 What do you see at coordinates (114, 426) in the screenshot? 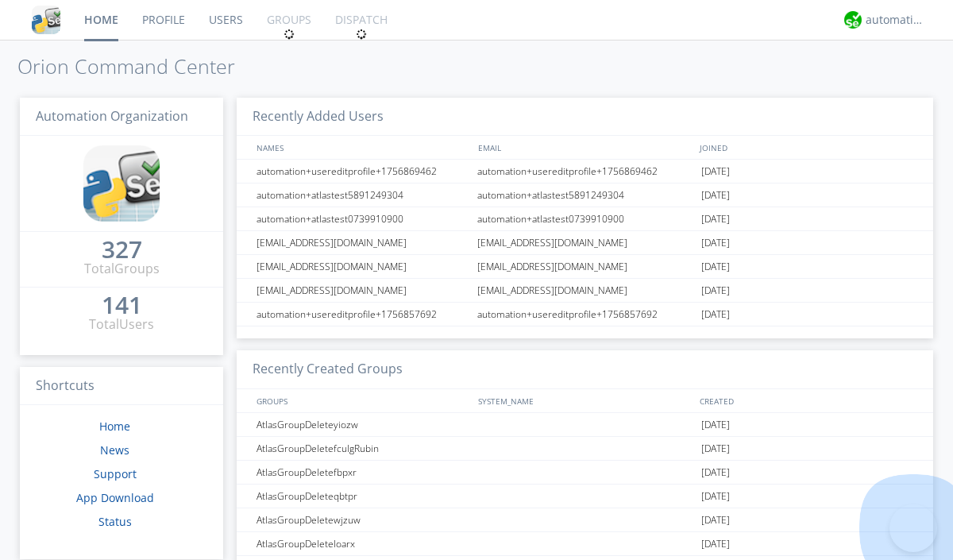
I see `a: Home` at bounding box center [114, 426].